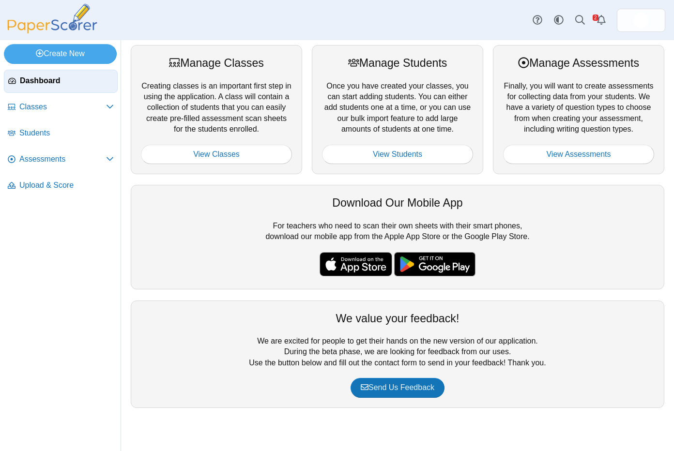  What do you see at coordinates (66, 133) in the screenshot?
I see `span: Students` at bounding box center [66, 133].